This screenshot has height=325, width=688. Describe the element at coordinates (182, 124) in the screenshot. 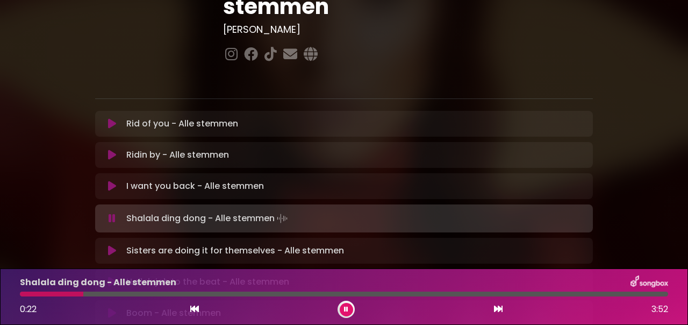

I see `p: Rid of you - Alle stemmen` at that location.